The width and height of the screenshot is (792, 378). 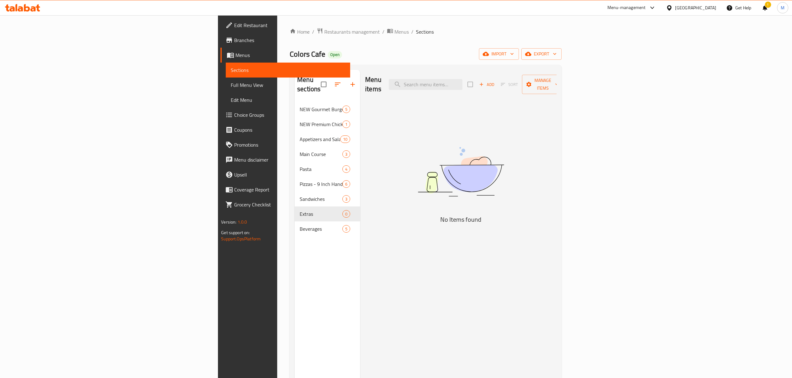 I want to click on span: Full Menu View, so click(x=288, y=85).